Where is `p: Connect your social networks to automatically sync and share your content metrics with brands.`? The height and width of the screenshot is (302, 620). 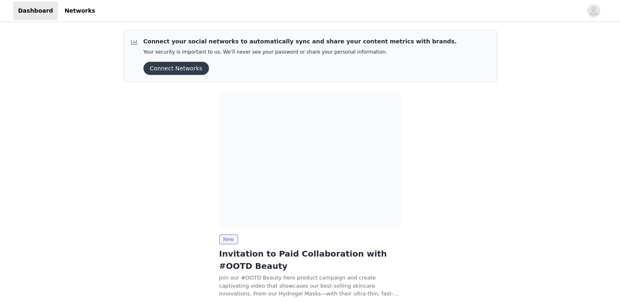 p: Connect your social networks to automatically sync and share your content metrics with brands. is located at coordinates (300, 41).